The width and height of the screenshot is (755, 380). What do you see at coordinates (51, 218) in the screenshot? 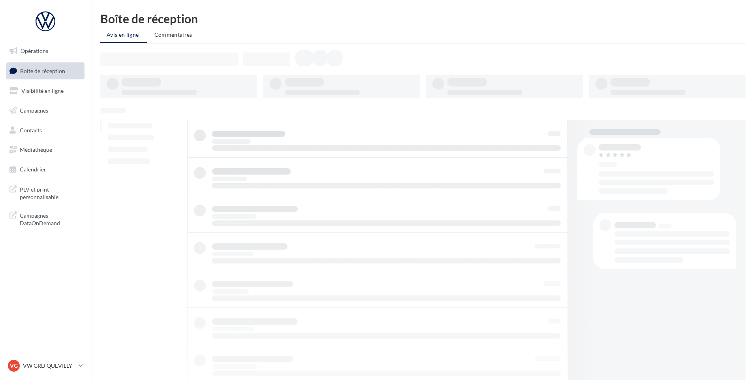
I see `span: Campagnes DataOnDemand` at bounding box center [51, 218].